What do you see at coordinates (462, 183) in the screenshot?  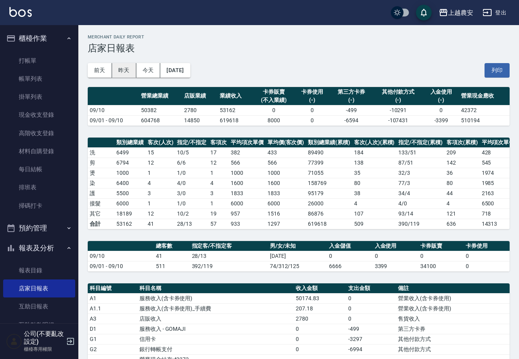 I see `td: 80` at bounding box center [462, 183].